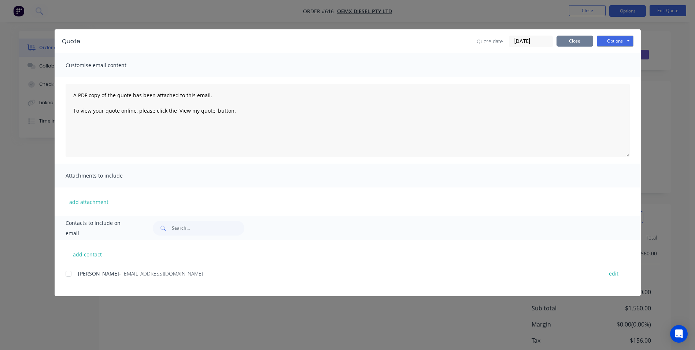 This screenshot has height=350, width=695. I want to click on span: Customise email content, so click(106, 65).